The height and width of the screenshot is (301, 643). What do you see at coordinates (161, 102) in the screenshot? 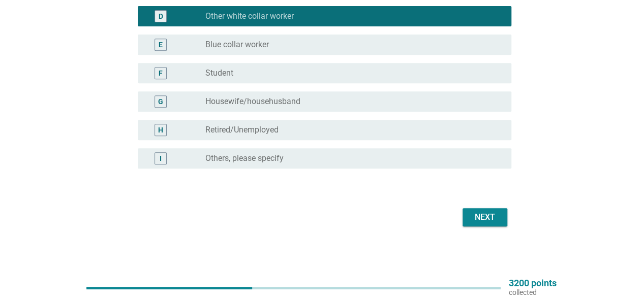
I see `div: G` at bounding box center [161, 102].